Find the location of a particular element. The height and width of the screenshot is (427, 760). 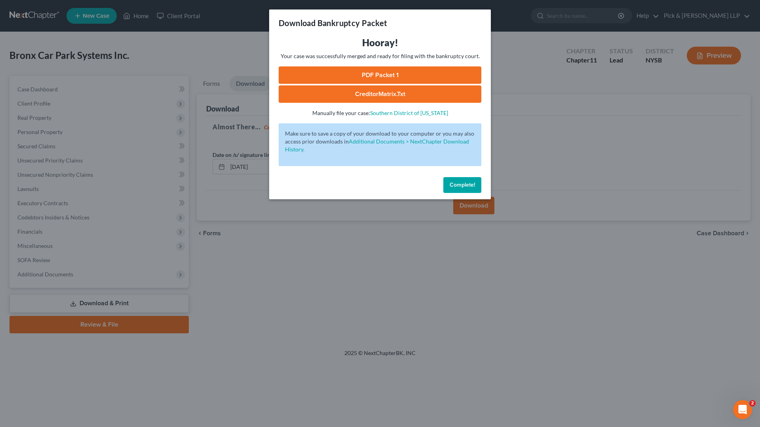

span: 2 is located at coordinates (752, 404).